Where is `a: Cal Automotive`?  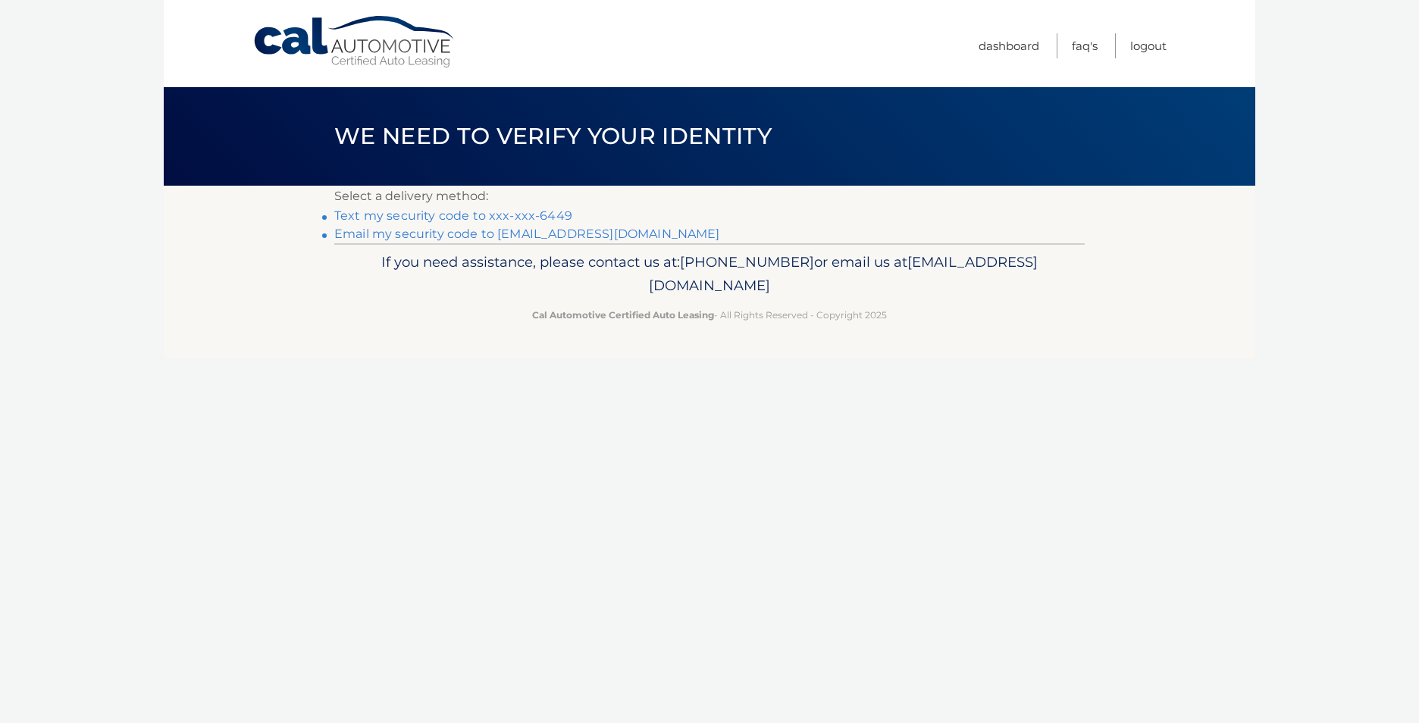
a: Cal Automotive is located at coordinates (355, 42).